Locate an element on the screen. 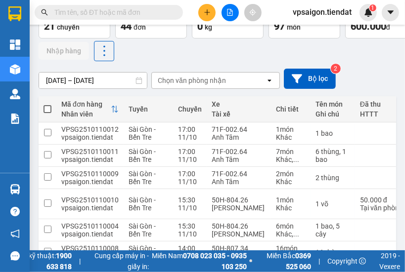 The image size is (405, 272). div: 50H-807.34 is located at coordinates (239, 249).